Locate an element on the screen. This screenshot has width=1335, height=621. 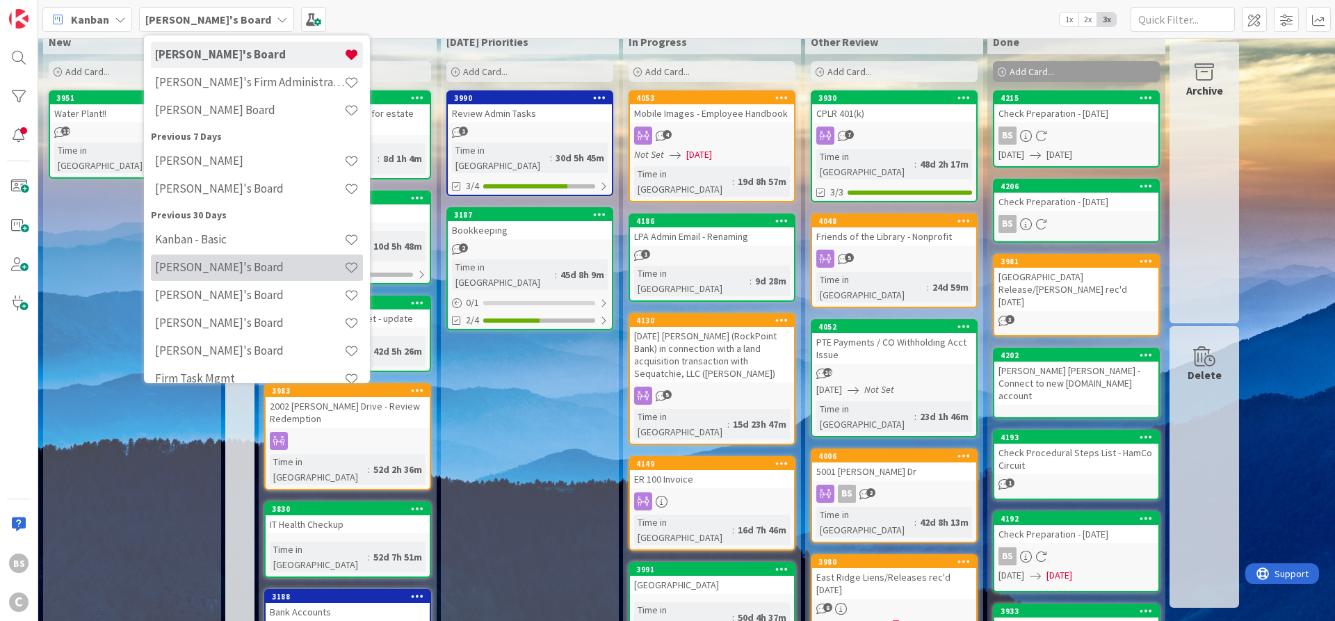
span: Support is located at coordinates (46, 10).